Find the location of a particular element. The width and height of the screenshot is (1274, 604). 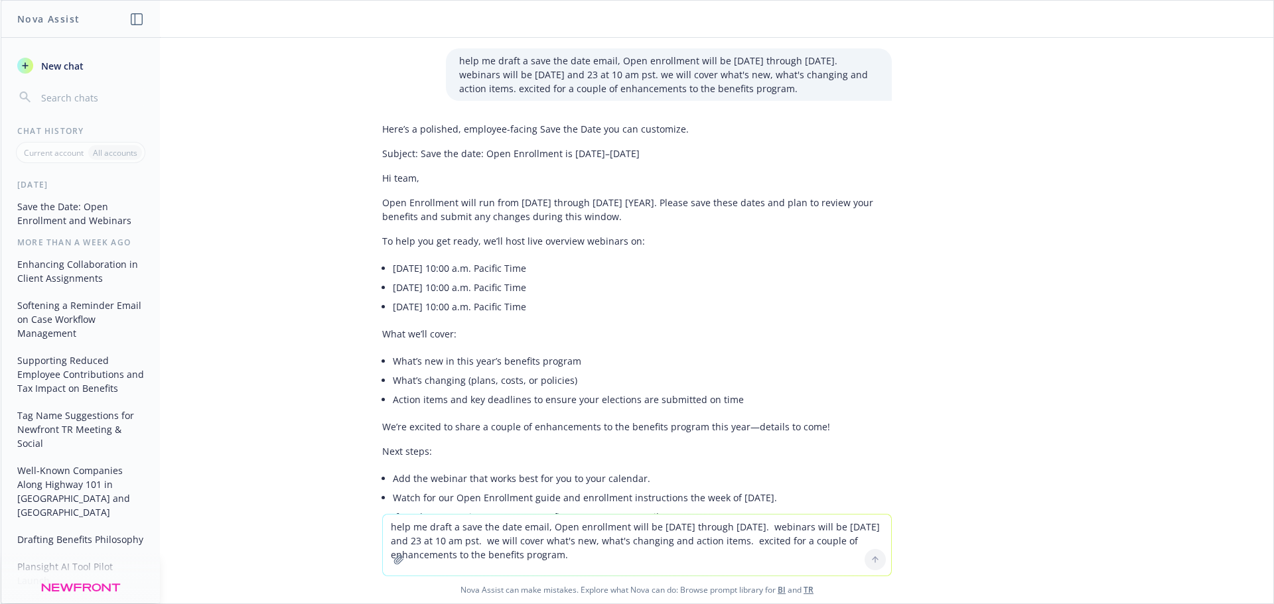

span: Nova Assist can make mistakes. Explore what Nova can do: Browse prompt library for and is located at coordinates (637, 590).